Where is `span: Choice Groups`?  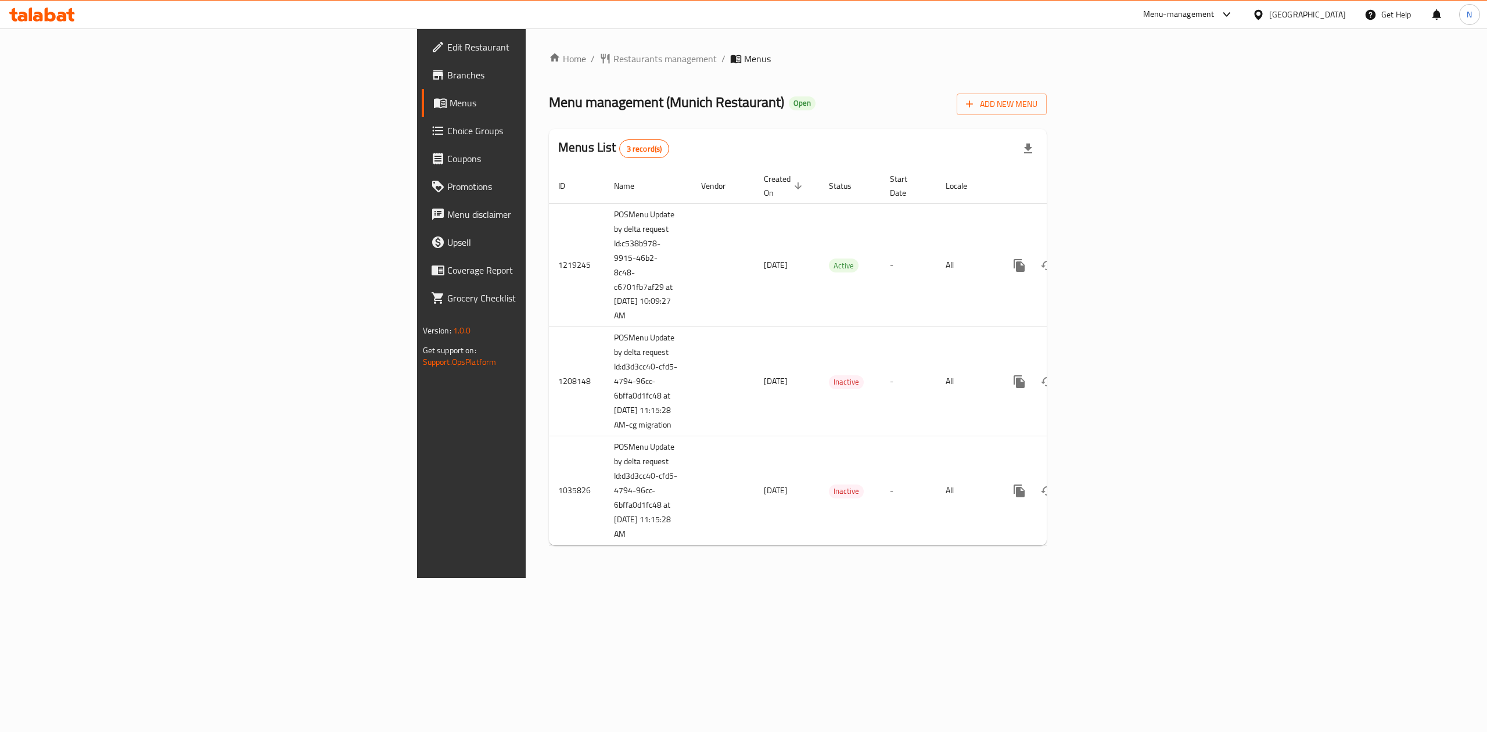 span: Choice Groups is located at coordinates (552, 131).